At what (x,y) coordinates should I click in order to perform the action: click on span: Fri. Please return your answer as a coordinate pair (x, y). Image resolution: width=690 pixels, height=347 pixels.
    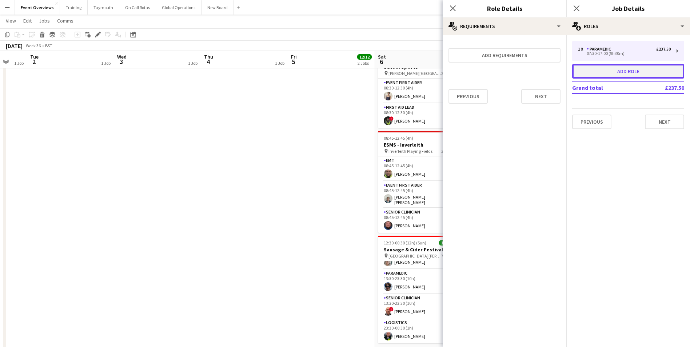
    Looking at the image, I should click on (294, 57).